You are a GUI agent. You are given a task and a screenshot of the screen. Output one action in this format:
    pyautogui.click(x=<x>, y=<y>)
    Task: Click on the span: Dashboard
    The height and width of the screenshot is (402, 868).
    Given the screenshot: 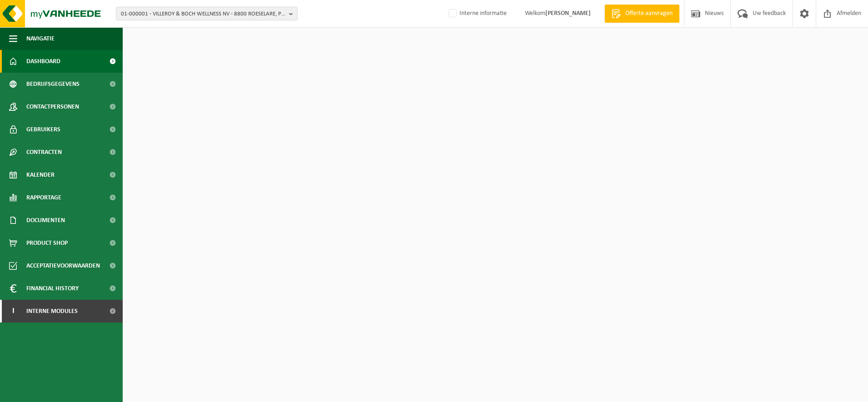 What is the action you would take?
    pyautogui.click(x=43, y=61)
    